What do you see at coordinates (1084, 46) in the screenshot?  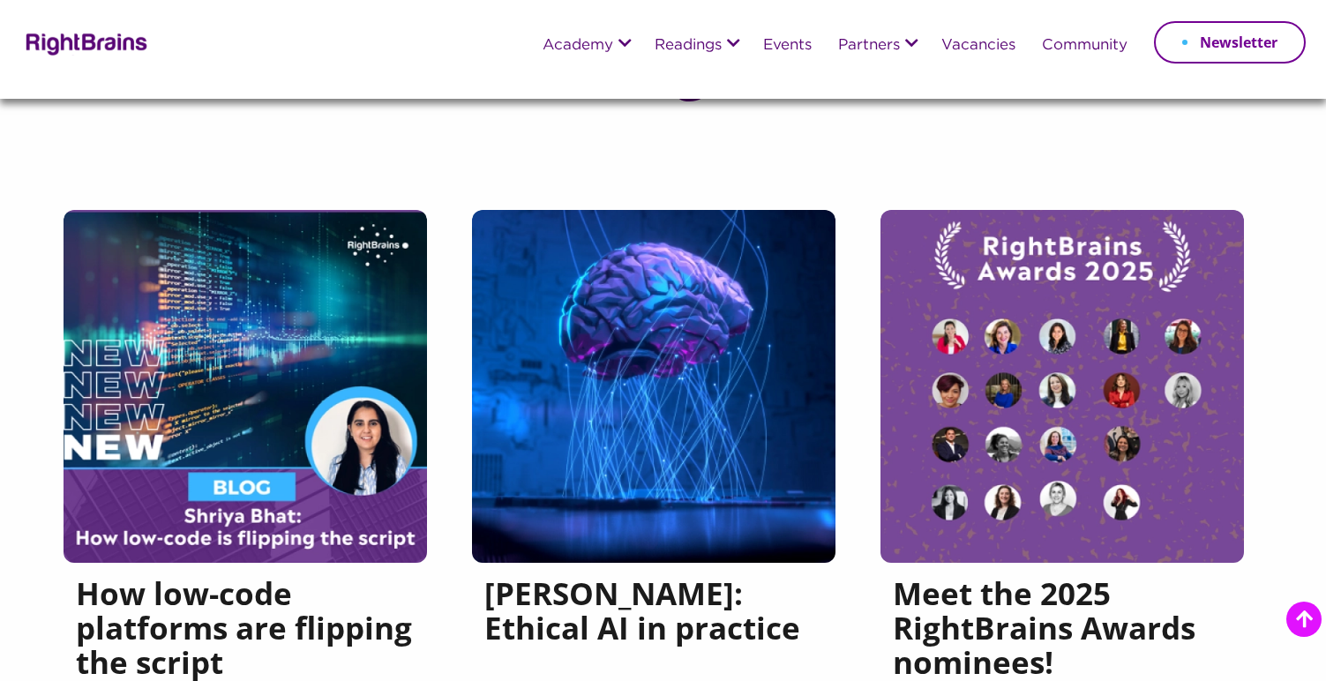 I see `a: Community` at bounding box center [1084, 46].